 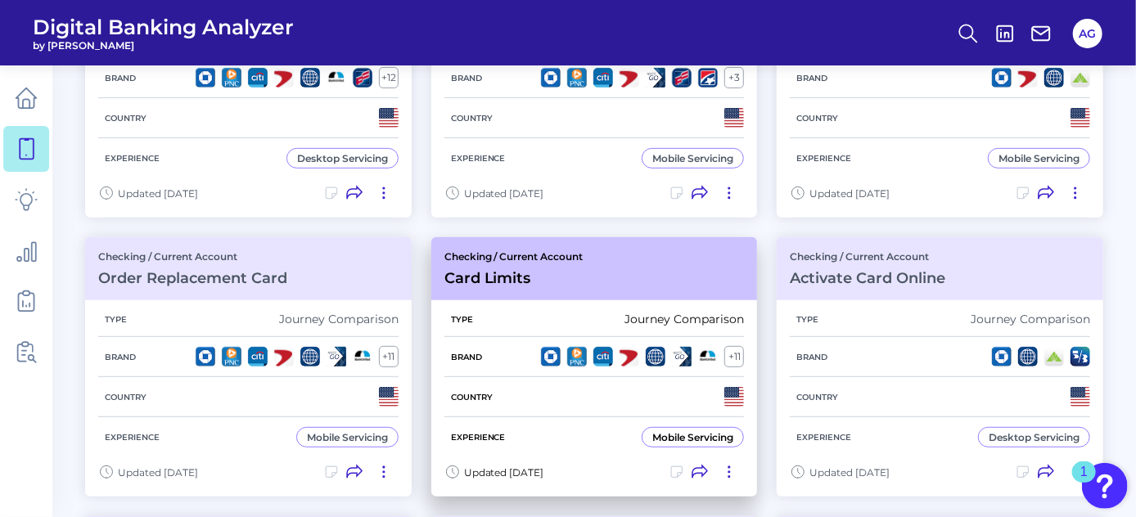 What do you see at coordinates (1083, 483) in the screenshot?
I see `div: 1` at bounding box center [1083, 483].